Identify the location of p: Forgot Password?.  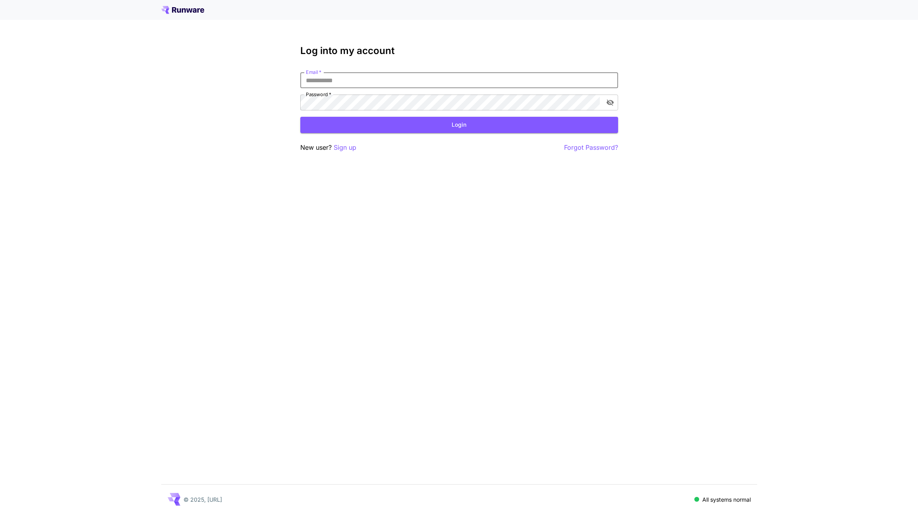
(591, 147).